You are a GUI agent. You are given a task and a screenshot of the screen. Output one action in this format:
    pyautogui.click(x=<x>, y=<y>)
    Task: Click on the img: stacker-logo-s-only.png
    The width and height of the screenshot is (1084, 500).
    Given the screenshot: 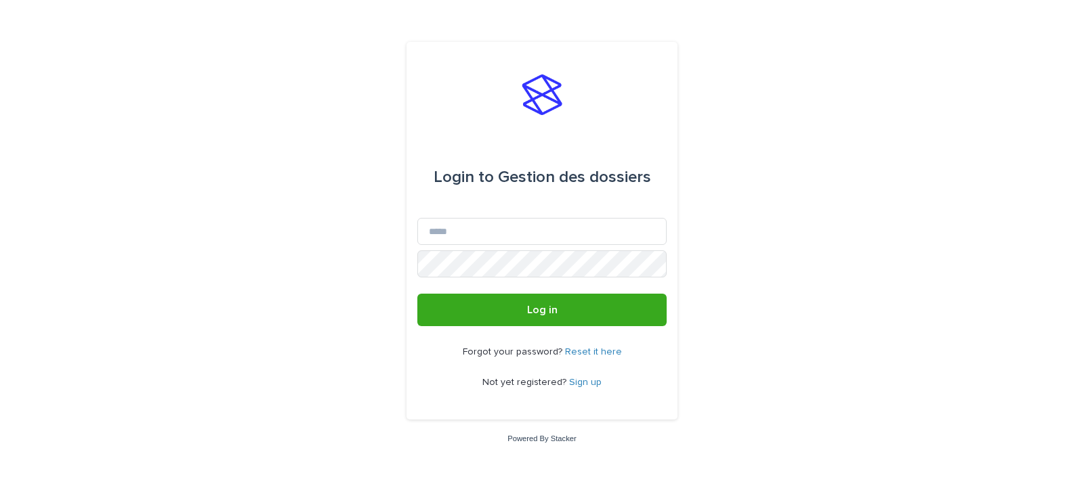 What is the action you would take?
    pyautogui.click(x=542, y=95)
    